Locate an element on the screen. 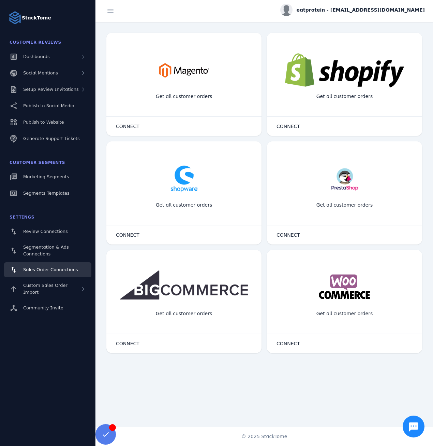 This screenshot has height=446, width=433. span: Dashboards is located at coordinates (37, 56).